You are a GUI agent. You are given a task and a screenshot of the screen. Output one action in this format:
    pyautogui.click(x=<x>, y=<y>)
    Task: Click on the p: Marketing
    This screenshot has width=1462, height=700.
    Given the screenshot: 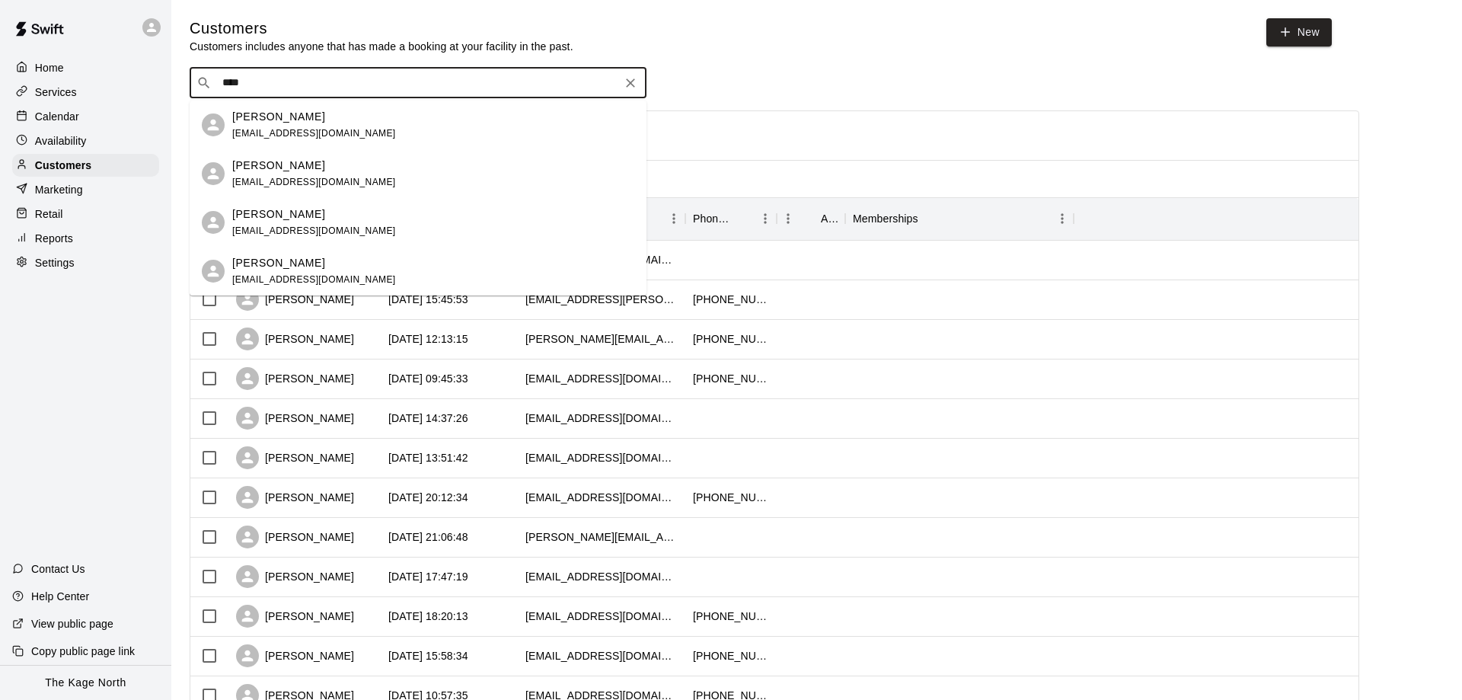 What is the action you would take?
    pyautogui.click(x=59, y=190)
    